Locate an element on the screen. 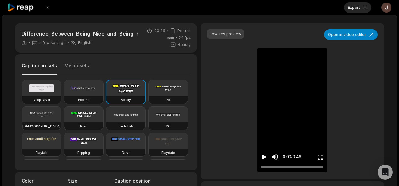 The width and height of the screenshot is (399, 186). span: Beasty is located at coordinates (184, 45).